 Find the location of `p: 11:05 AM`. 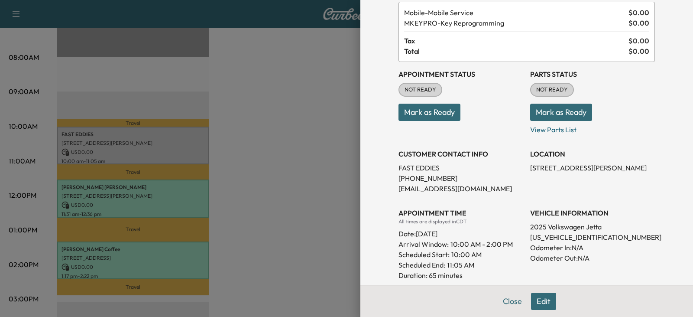

p: 11:05 AM is located at coordinates (460, 265).